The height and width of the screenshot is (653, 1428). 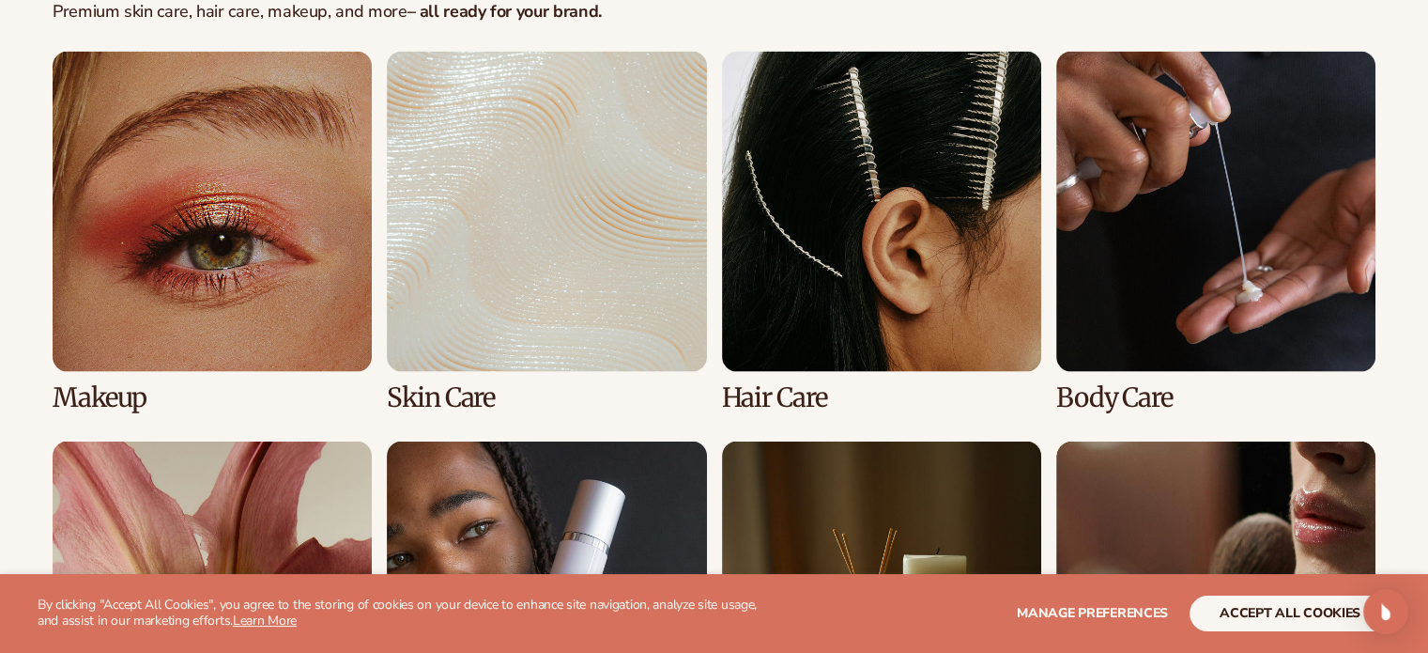 What do you see at coordinates (882, 397) in the screenshot?
I see `h3: Hair Care` at bounding box center [882, 397].